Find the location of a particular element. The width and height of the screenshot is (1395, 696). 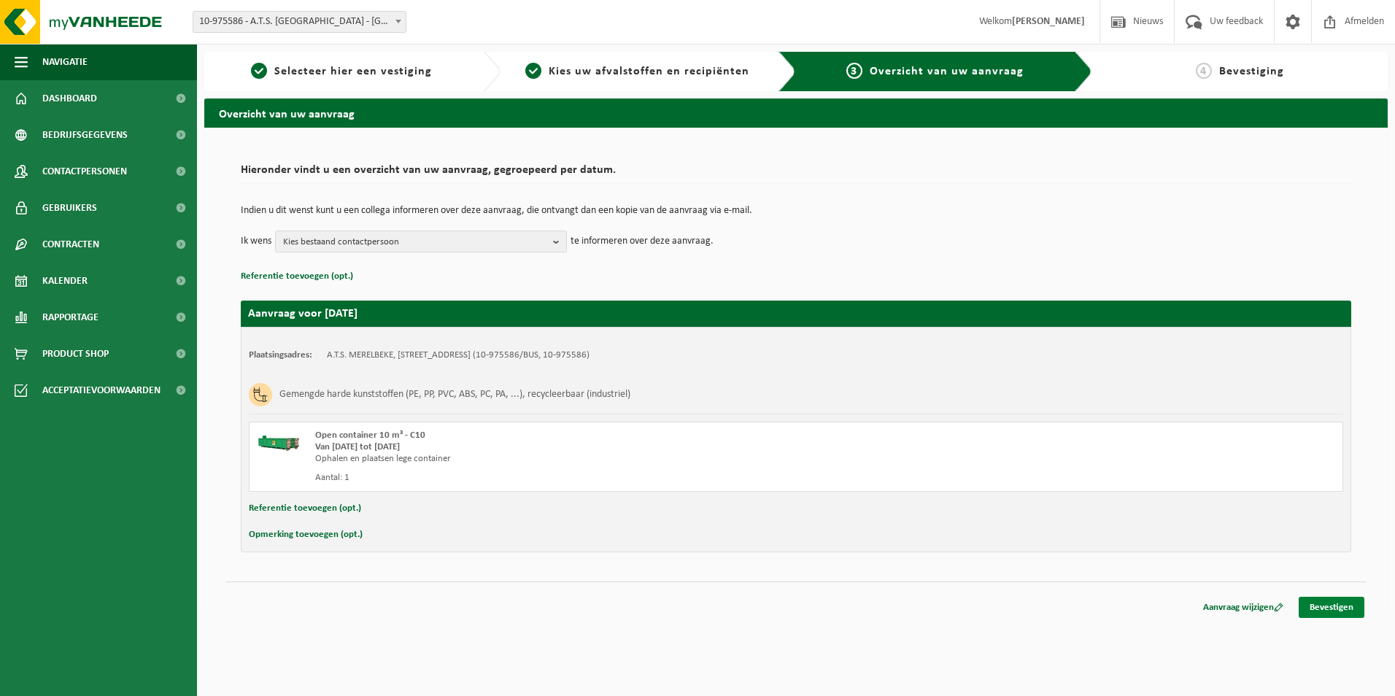

span: Dashboard is located at coordinates (69, 98).